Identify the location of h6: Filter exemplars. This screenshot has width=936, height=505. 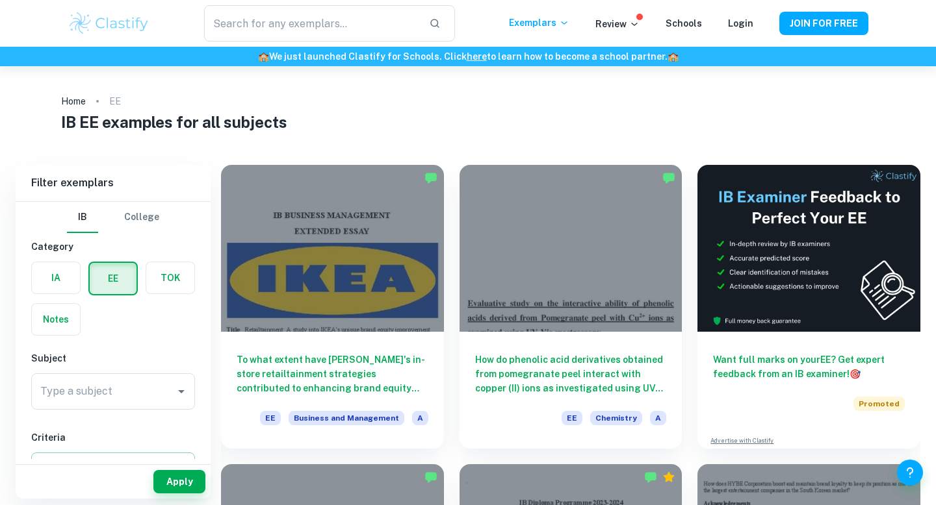
(113, 183).